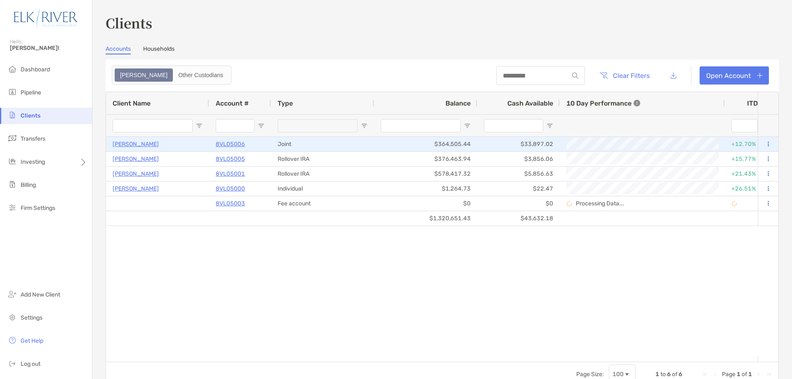  I want to click on span: Type, so click(285, 103).